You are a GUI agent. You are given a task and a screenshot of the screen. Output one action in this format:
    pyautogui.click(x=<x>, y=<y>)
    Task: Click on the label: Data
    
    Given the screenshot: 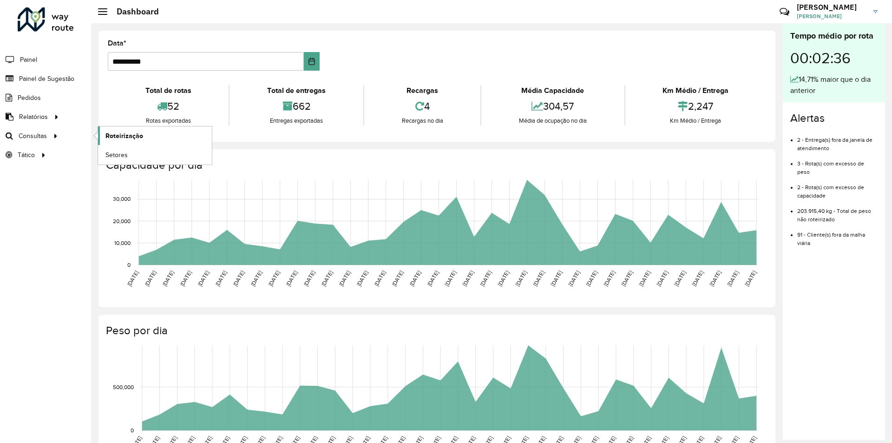 What is the action you would take?
    pyautogui.click(x=117, y=43)
    